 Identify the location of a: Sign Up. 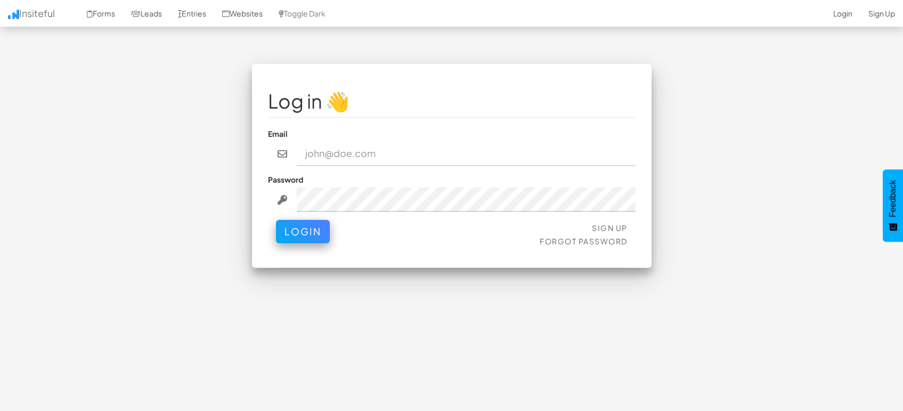
(609, 228).